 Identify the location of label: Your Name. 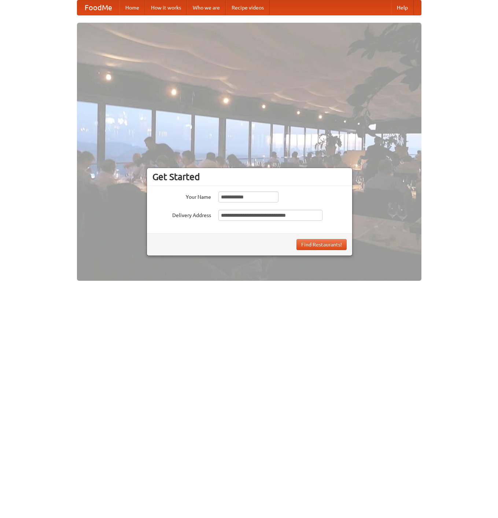
(182, 196).